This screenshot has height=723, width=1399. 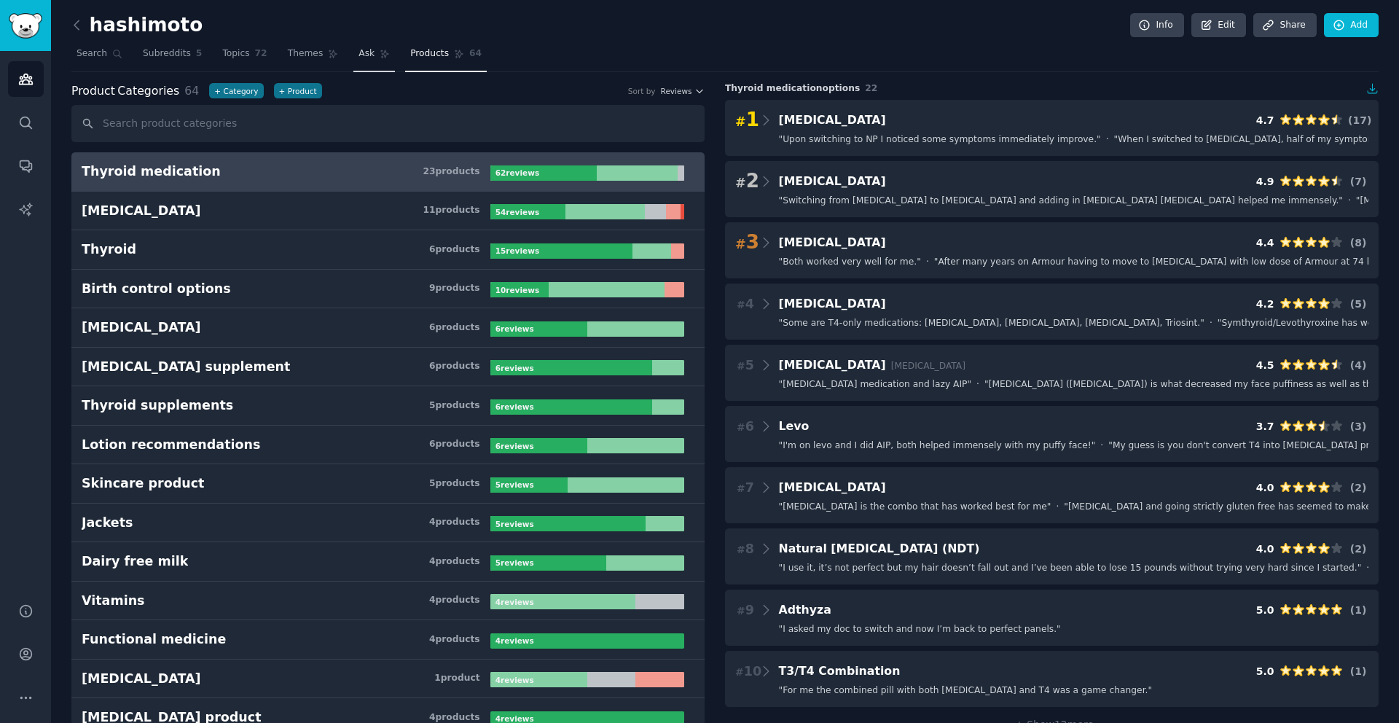 What do you see at coordinates (1358, 671) in the screenshot?
I see `div: ( 1 )` at bounding box center [1358, 671].